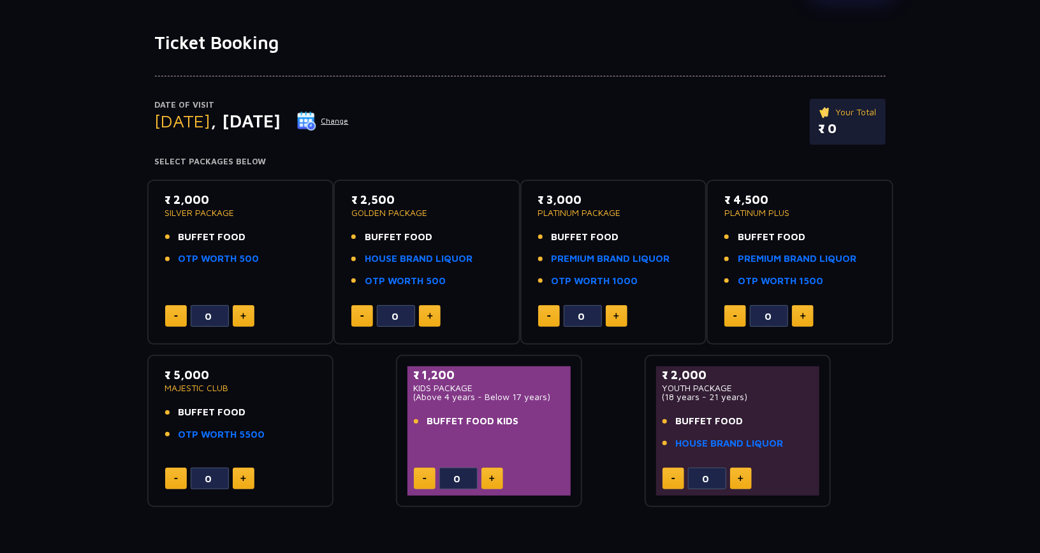 Image resolution: width=1040 pixels, height=553 pixels. What do you see at coordinates (222, 435) in the screenshot?
I see `a: OTP WORTH 5500` at bounding box center [222, 435].